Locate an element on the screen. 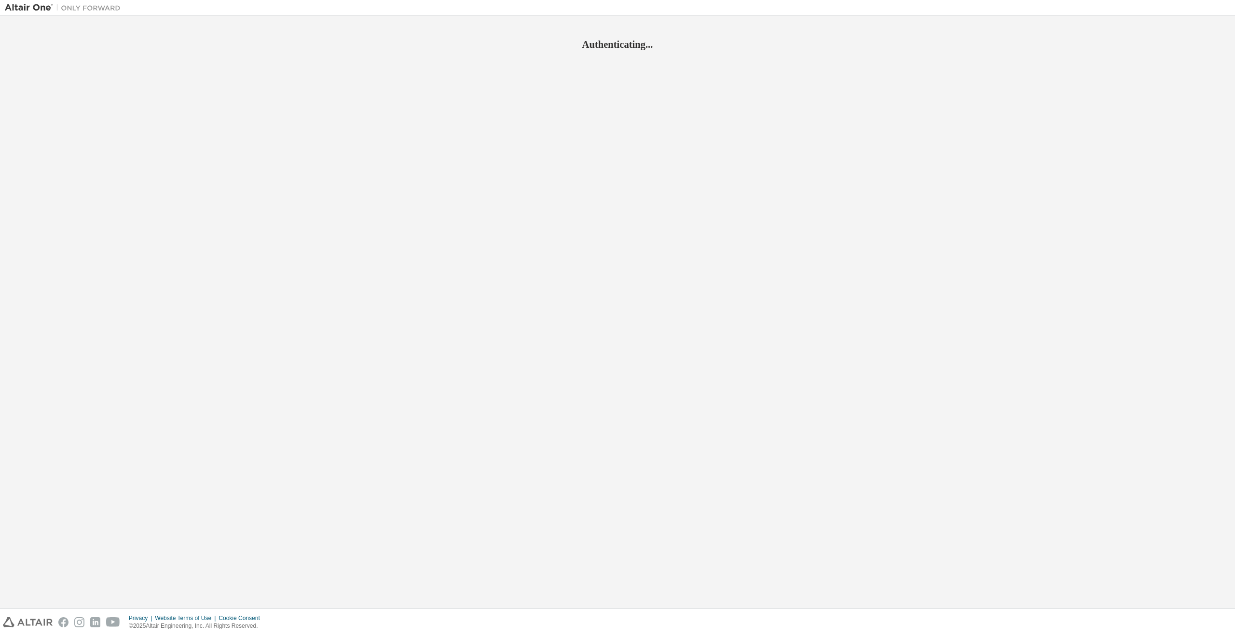 This screenshot has width=1235, height=636. div: Cookie Consent is located at coordinates (242, 618).